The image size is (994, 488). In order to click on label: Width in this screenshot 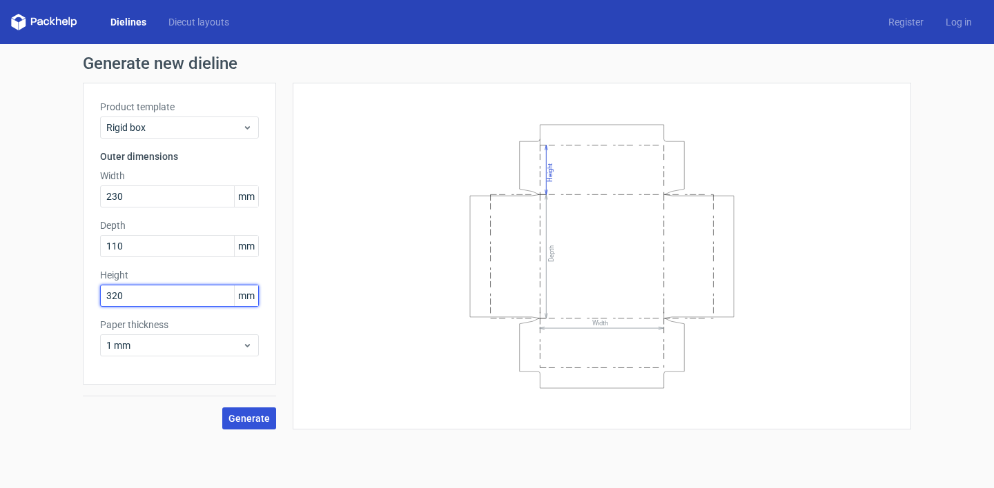, I will do `click(179, 176)`.